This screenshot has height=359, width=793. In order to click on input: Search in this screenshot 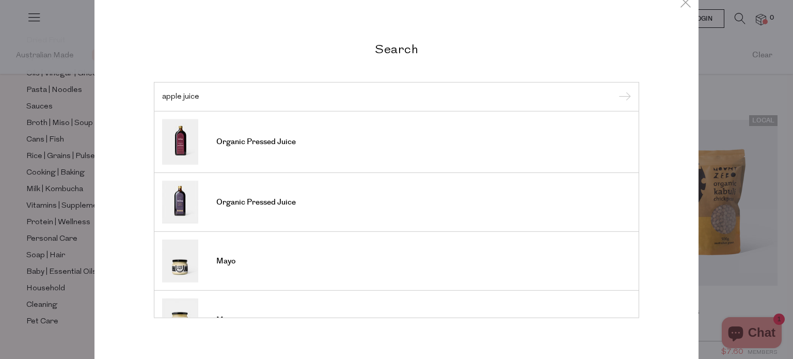, I will do `click(397, 96)`.